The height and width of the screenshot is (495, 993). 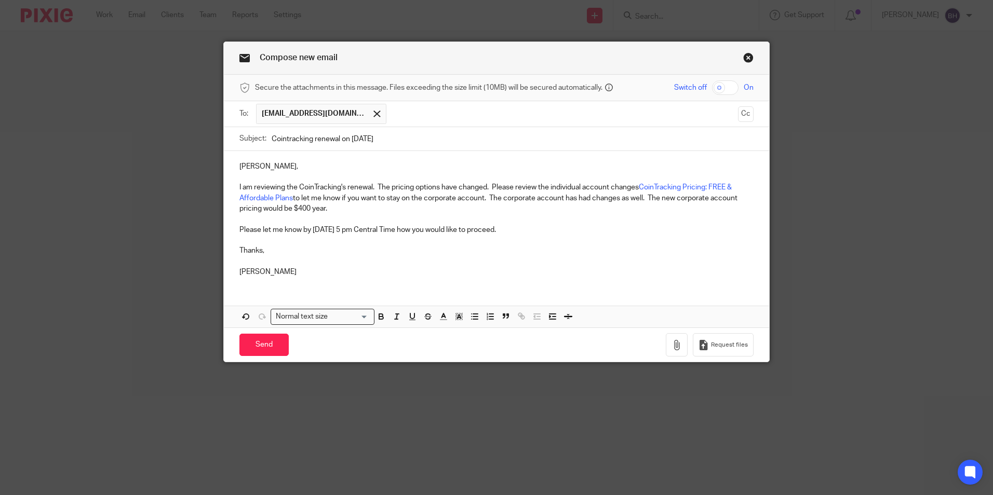 I want to click on span: Compose new email, so click(x=299, y=58).